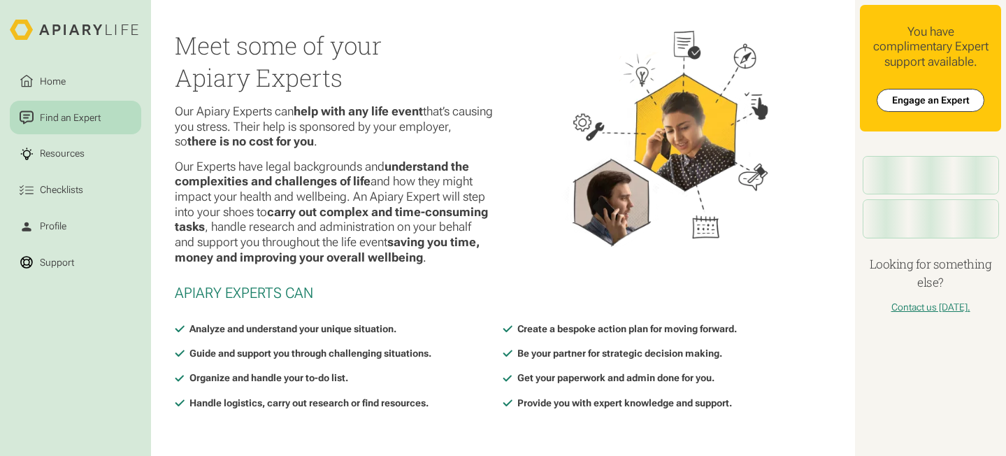  Describe the element at coordinates (76, 190) in the screenshot. I see `a: Checklists` at that location.